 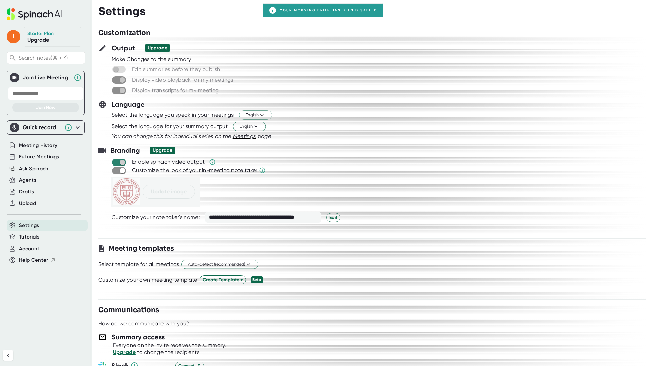 I want to click on div: Beta, so click(x=257, y=280).